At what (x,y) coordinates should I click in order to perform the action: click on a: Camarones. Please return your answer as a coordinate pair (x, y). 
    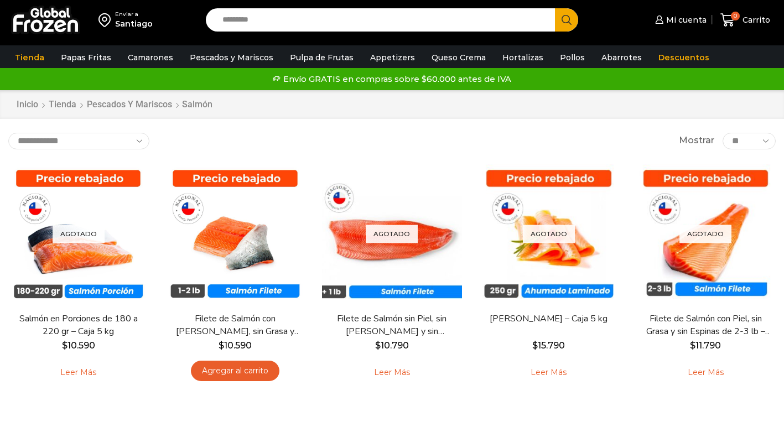
    Looking at the image, I should click on (150, 58).